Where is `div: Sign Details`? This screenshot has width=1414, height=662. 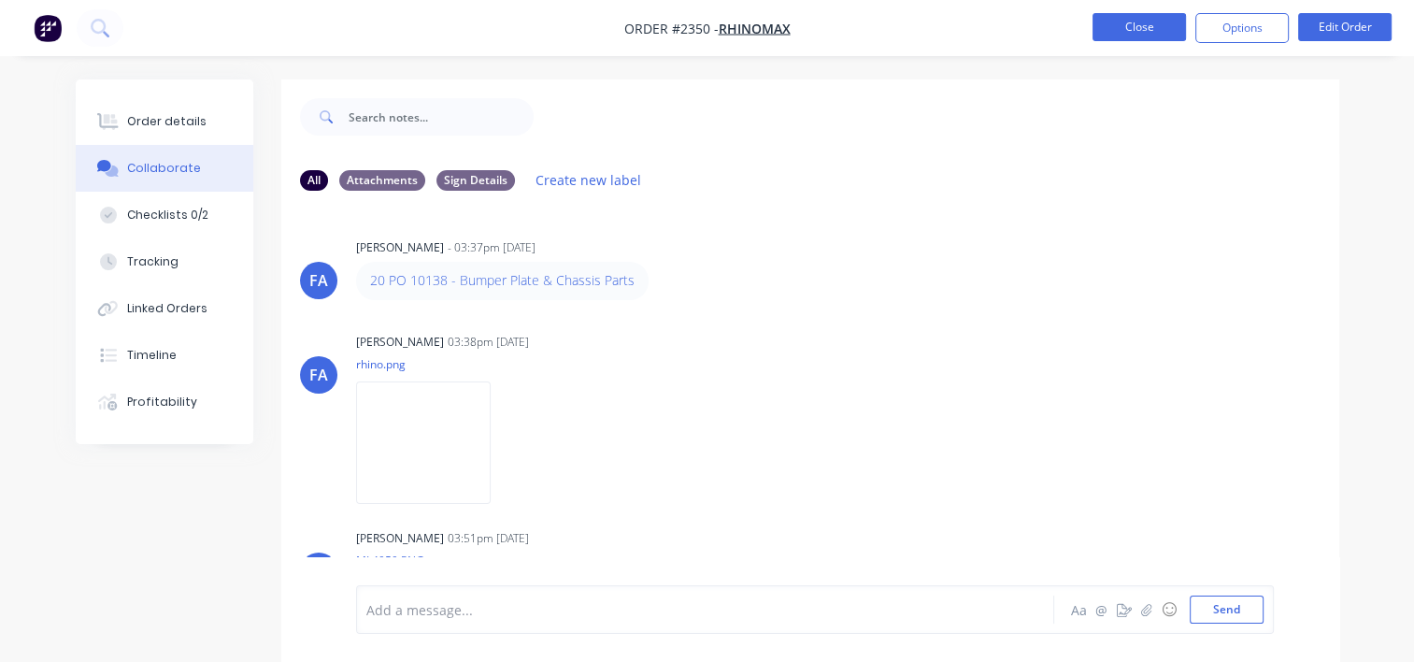
div: Sign Details is located at coordinates (476, 180).